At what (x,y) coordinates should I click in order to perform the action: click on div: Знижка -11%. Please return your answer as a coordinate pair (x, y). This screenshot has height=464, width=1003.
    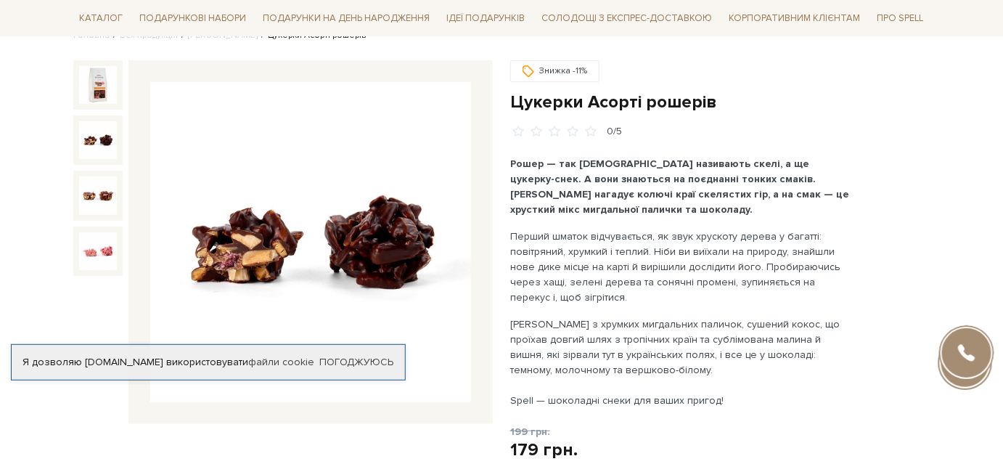
    Looking at the image, I should click on (554, 71).